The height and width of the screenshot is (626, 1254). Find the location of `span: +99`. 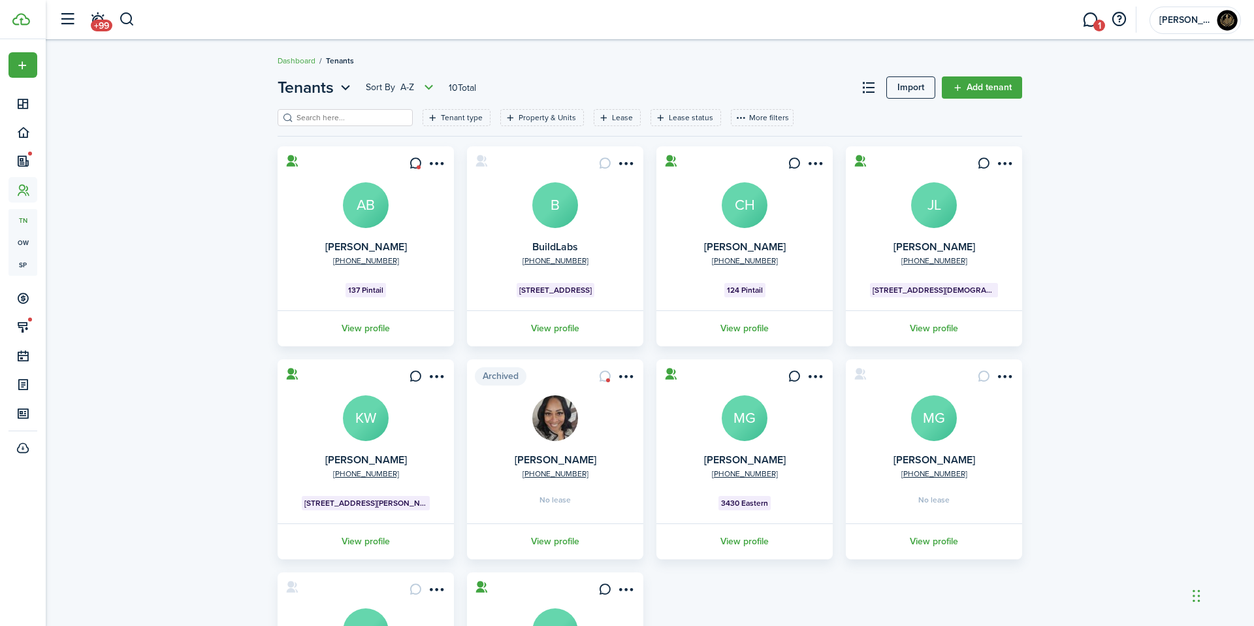

span: +99 is located at coordinates (101, 25).